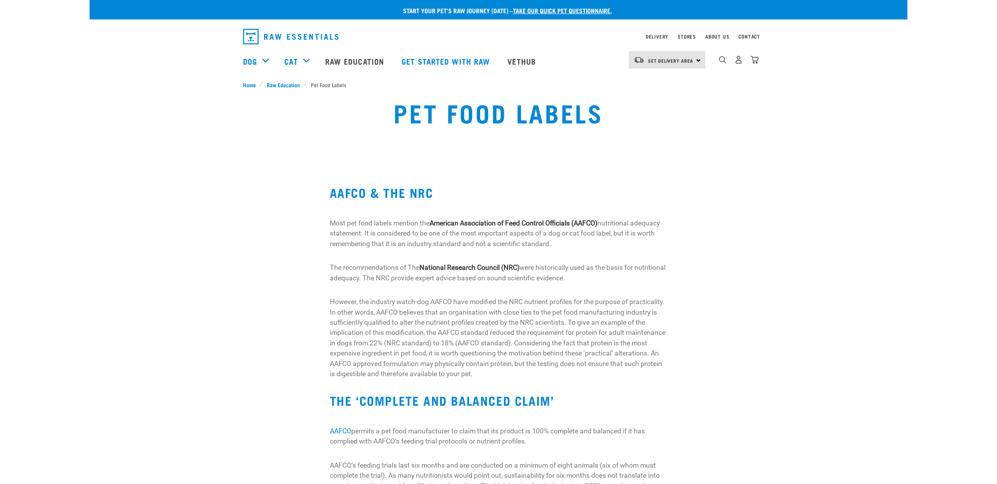  I want to click on p: The recommendations of The were historically used as the basis for nutritional adequacy. The NRC ..., so click(499, 273).